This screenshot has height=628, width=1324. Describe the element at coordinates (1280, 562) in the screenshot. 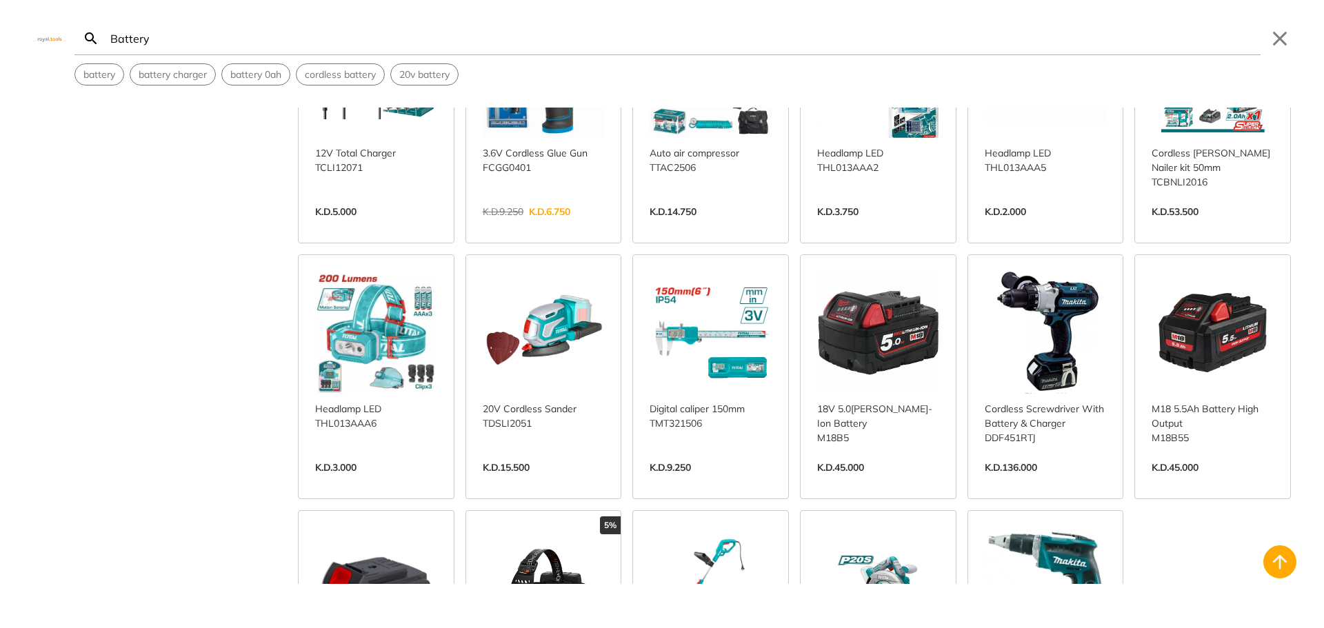

I see `svg: Back to top` at that location.